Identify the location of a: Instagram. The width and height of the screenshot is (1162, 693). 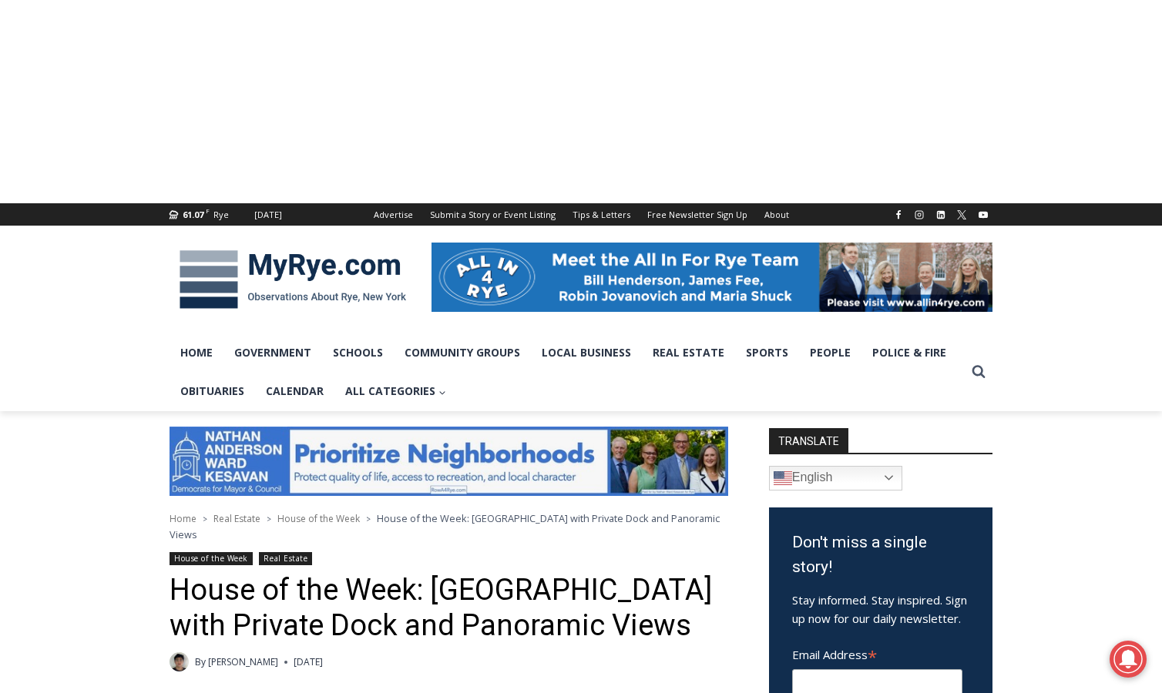
(919, 215).